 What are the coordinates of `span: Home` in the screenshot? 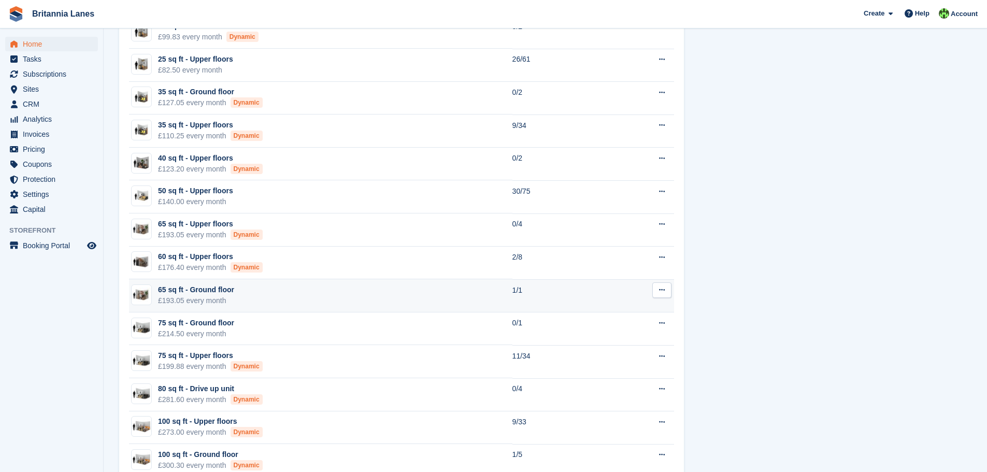 It's located at (54, 44).